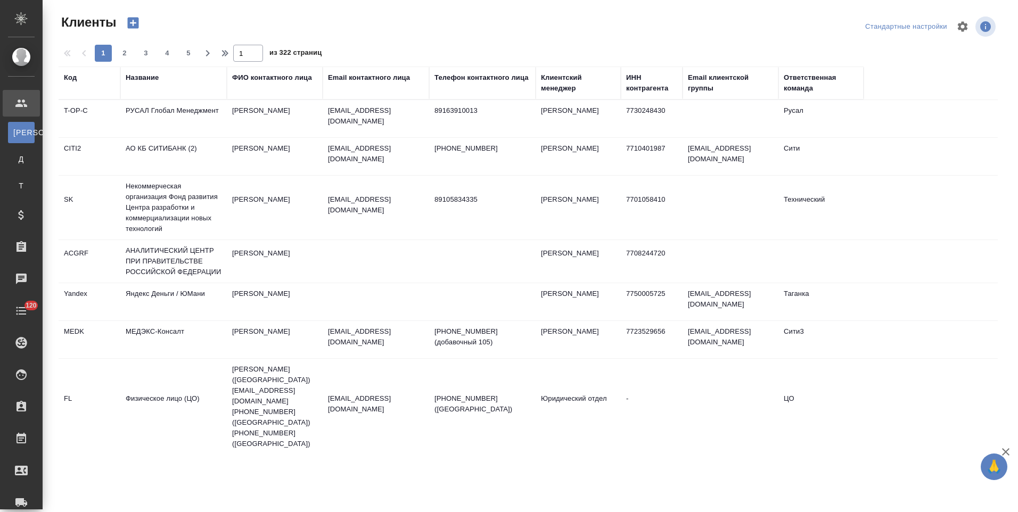 The image size is (1018, 512). I want to click on td: Юридический отдел, so click(578, 407).